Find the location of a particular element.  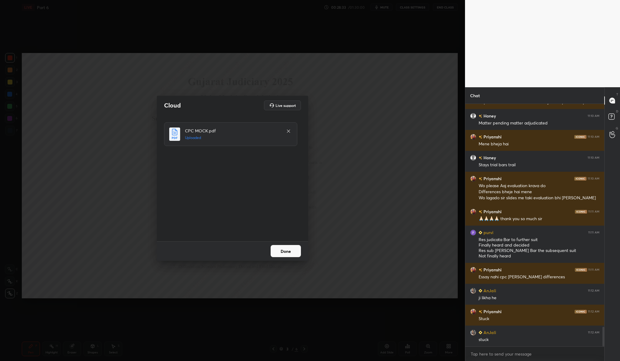

h5: Live support is located at coordinates (285, 105).